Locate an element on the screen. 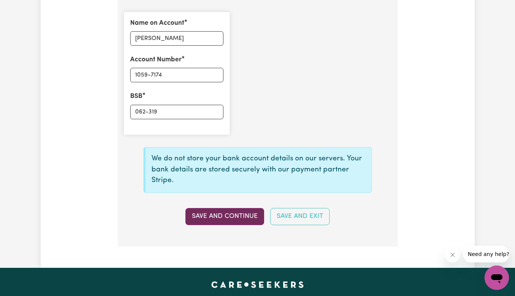 This screenshot has height=296, width=515. input: Holly Peers is located at coordinates (177, 38).